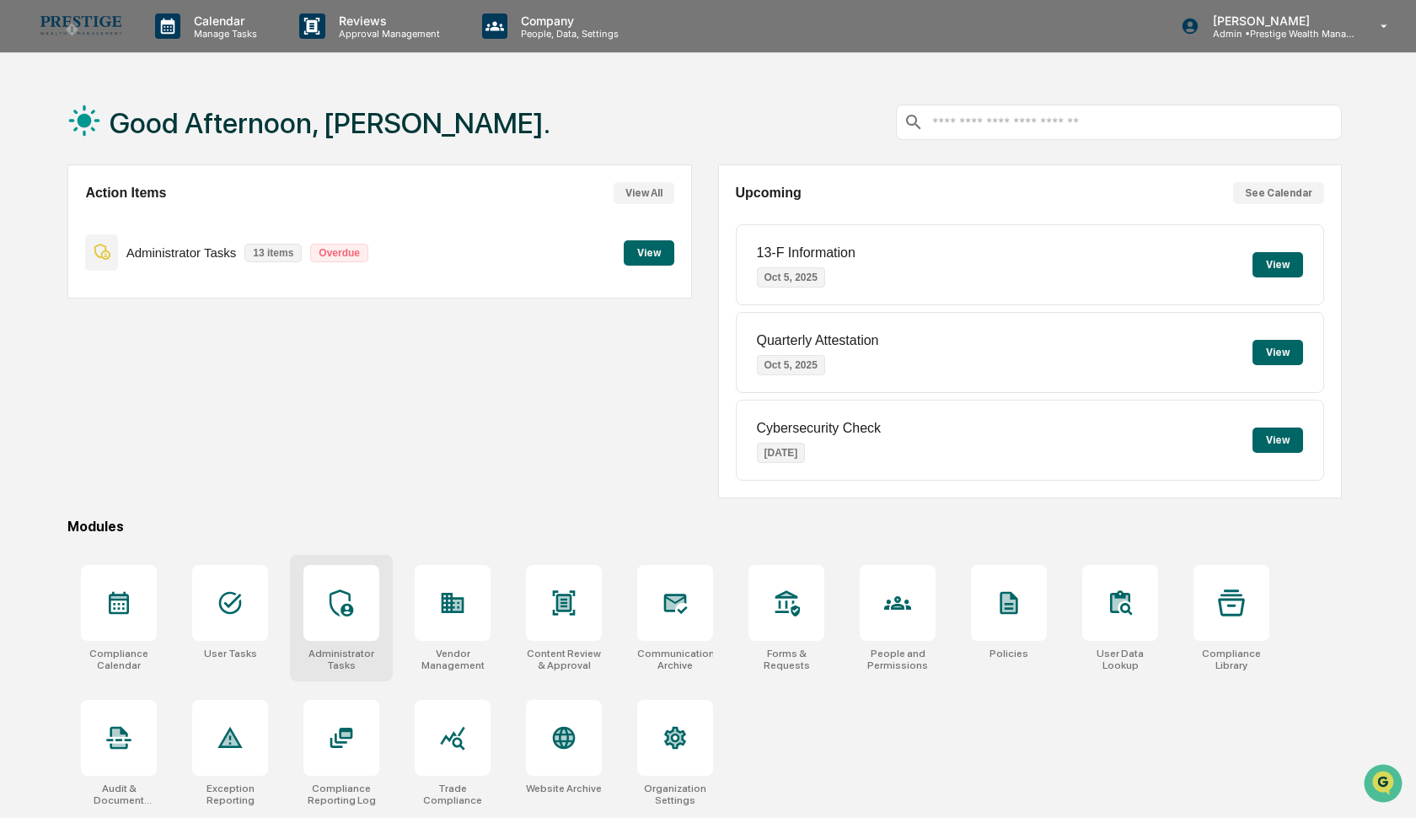 This screenshot has width=1416, height=818. I want to click on p: Reviews, so click(387, 20).